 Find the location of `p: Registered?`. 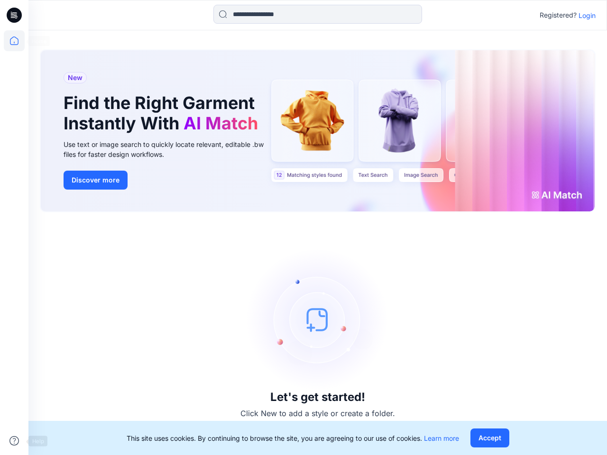

p: Registered? is located at coordinates (558, 15).